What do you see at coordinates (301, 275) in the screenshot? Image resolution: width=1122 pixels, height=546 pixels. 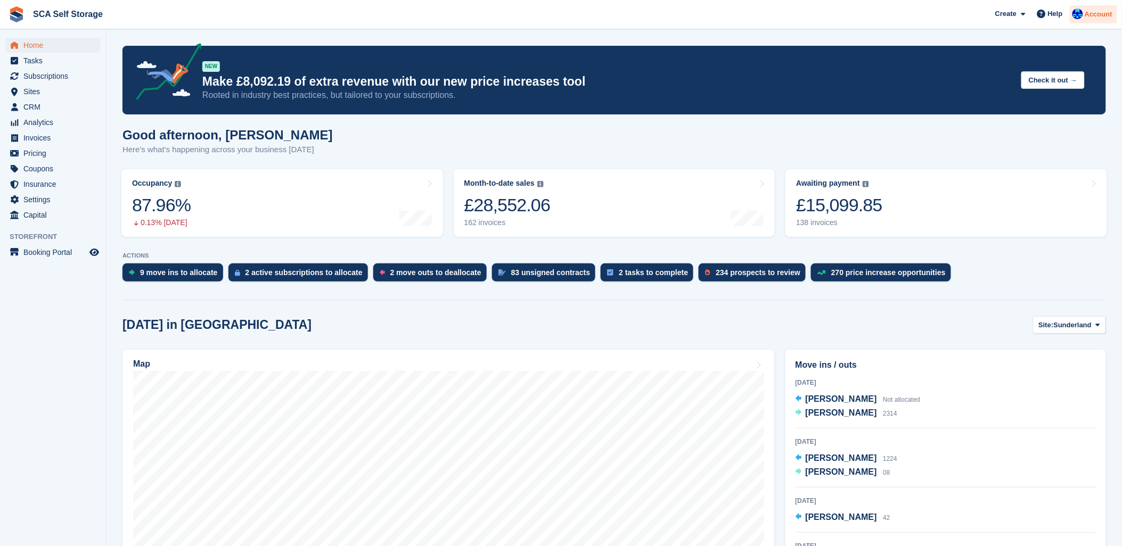 I see `a: 2 active subscriptions to allocate` at bounding box center [301, 275].